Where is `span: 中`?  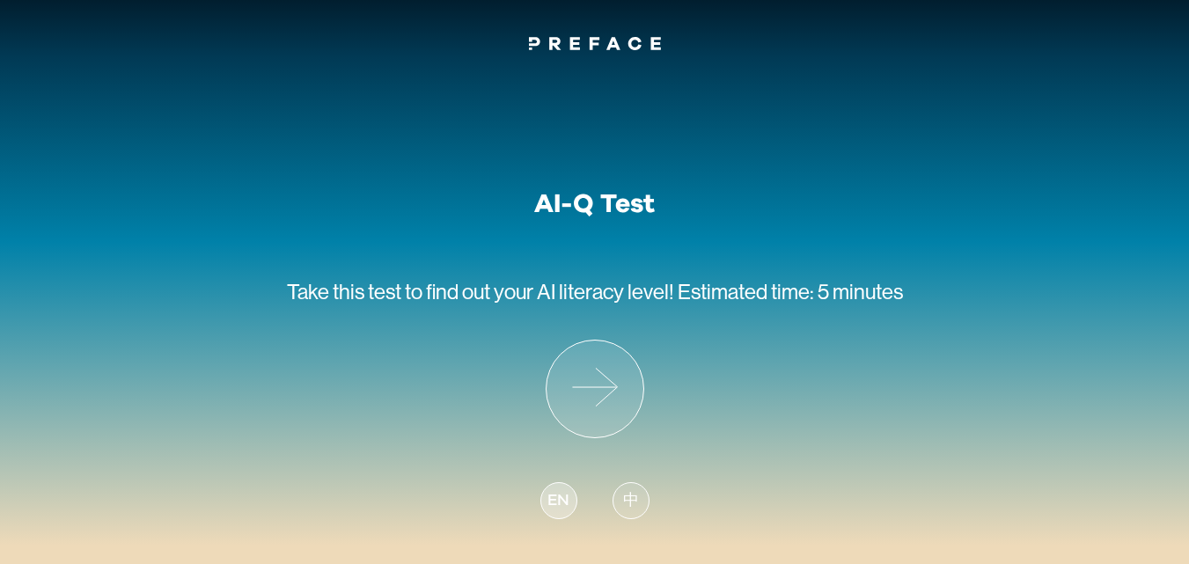
span: 中 is located at coordinates (631, 501).